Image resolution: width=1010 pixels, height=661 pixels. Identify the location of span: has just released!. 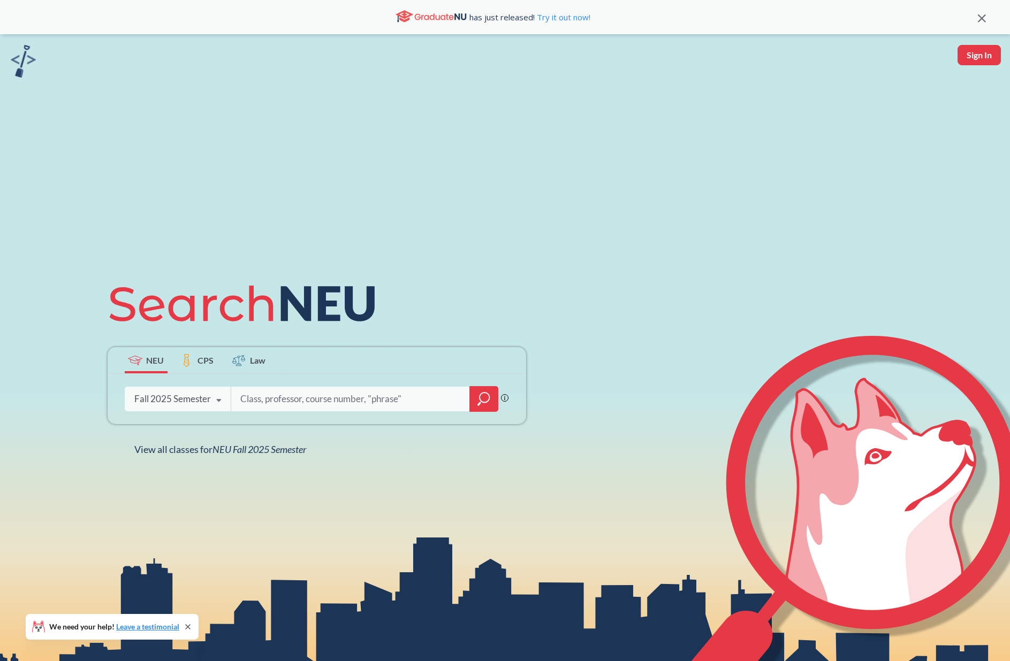
(530, 17).